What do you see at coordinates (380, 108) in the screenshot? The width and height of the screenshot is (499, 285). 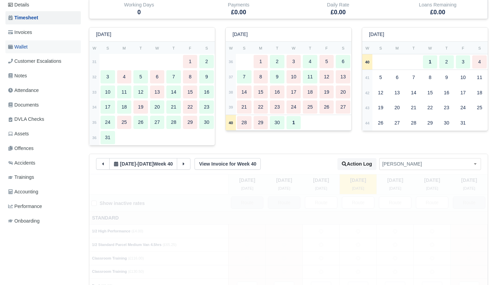 I see `div: 19` at bounding box center [380, 108].